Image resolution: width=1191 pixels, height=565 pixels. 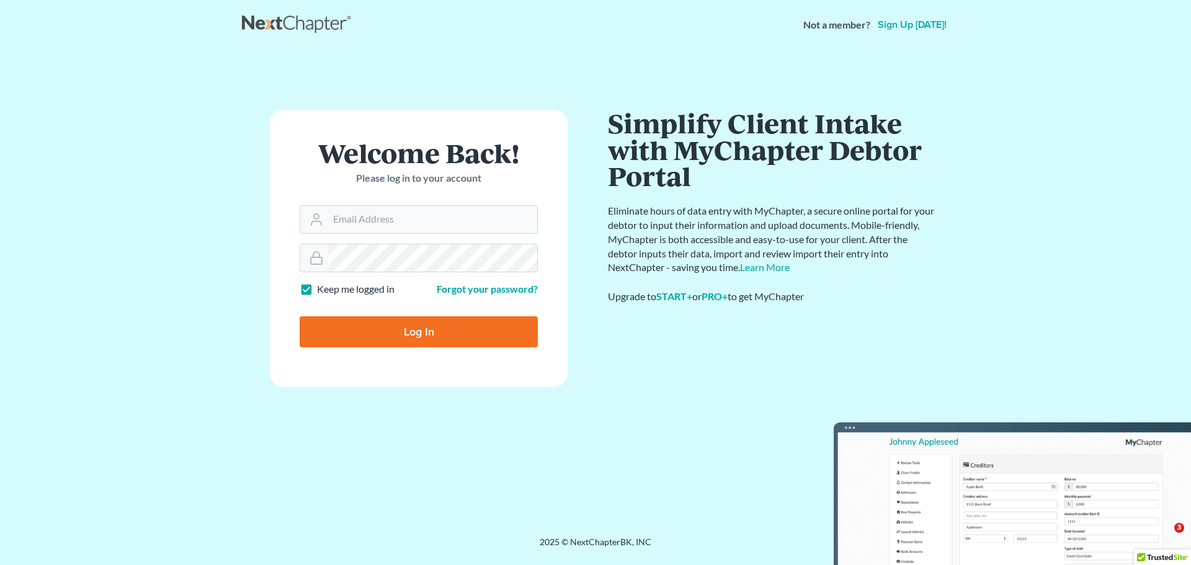 I want to click on a: Learn More, so click(x=765, y=267).